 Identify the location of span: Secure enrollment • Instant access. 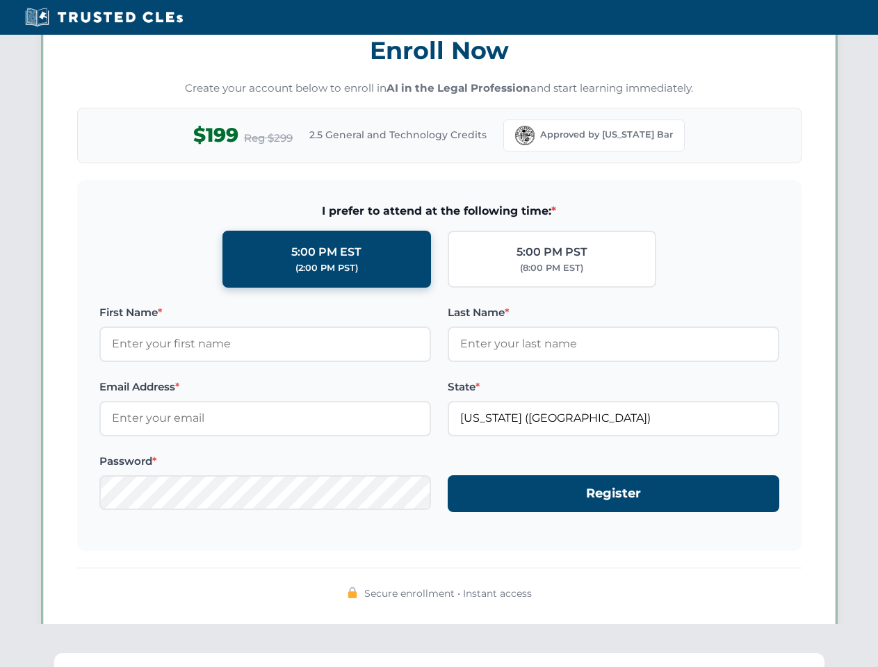
(448, 594).